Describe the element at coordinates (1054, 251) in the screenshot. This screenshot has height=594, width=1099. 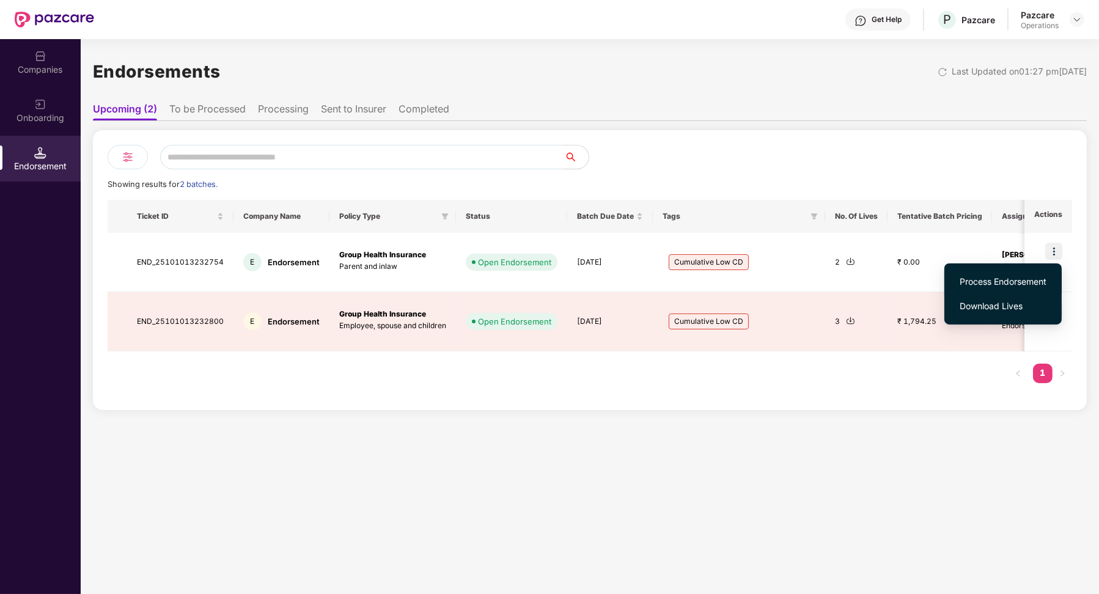
I see `img: icon` at that location.